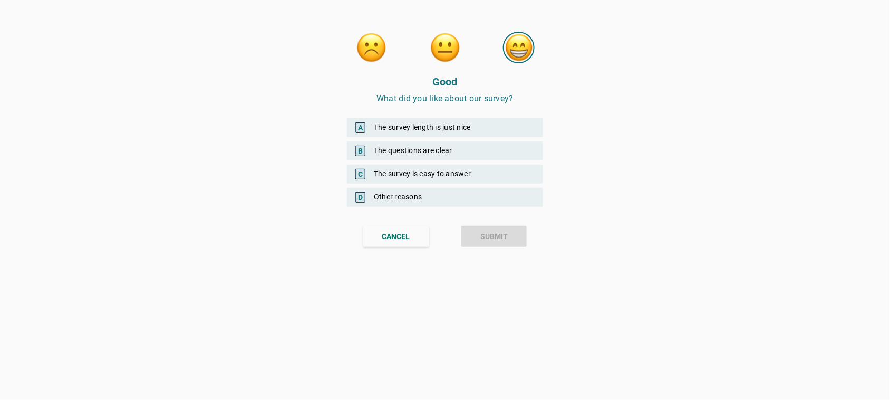 The height and width of the screenshot is (400, 890). Describe the element at coordinates (360, 151) in the screenshot. I see `span: B` at that location.